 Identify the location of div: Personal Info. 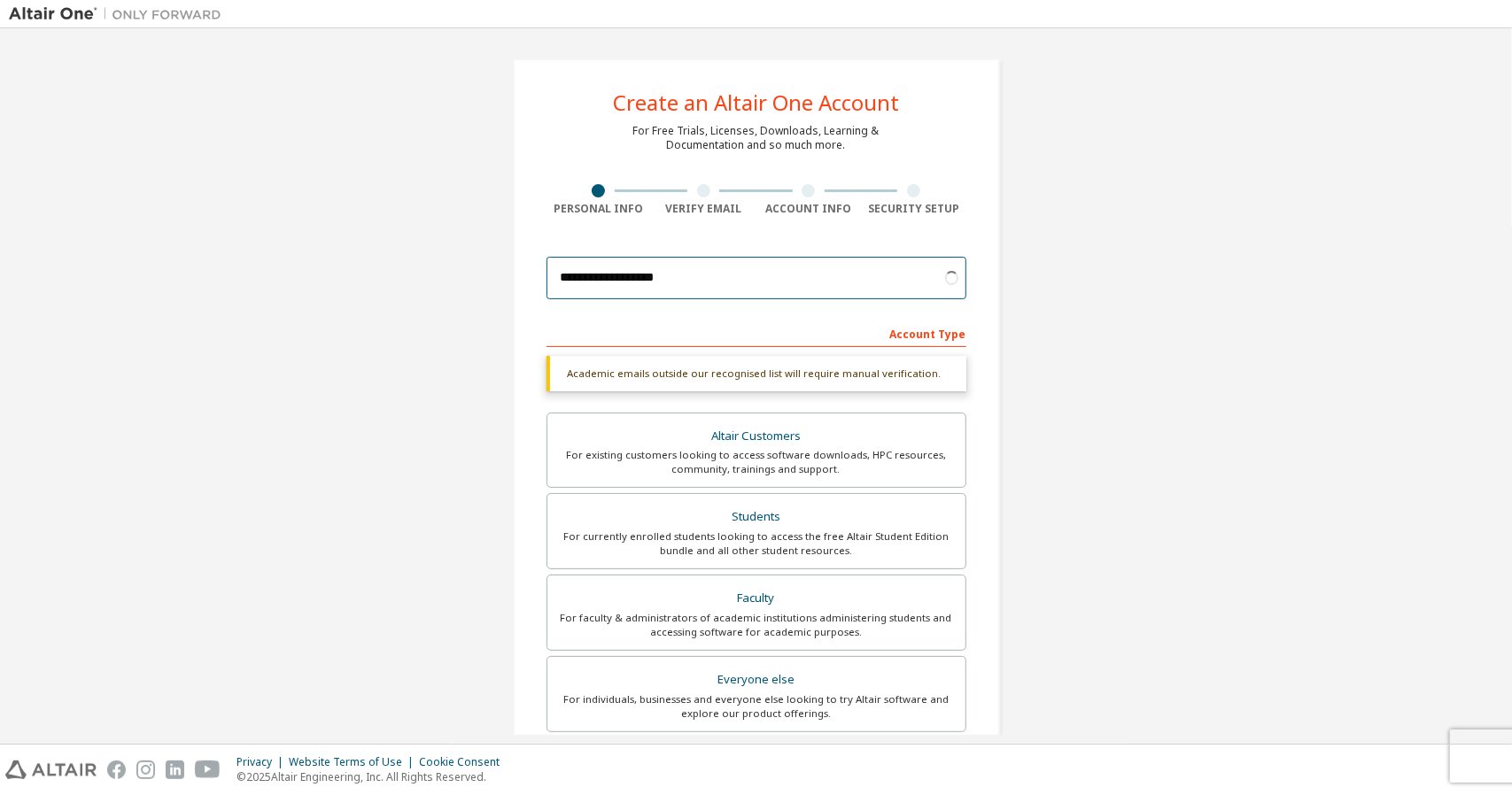
(599, 209).